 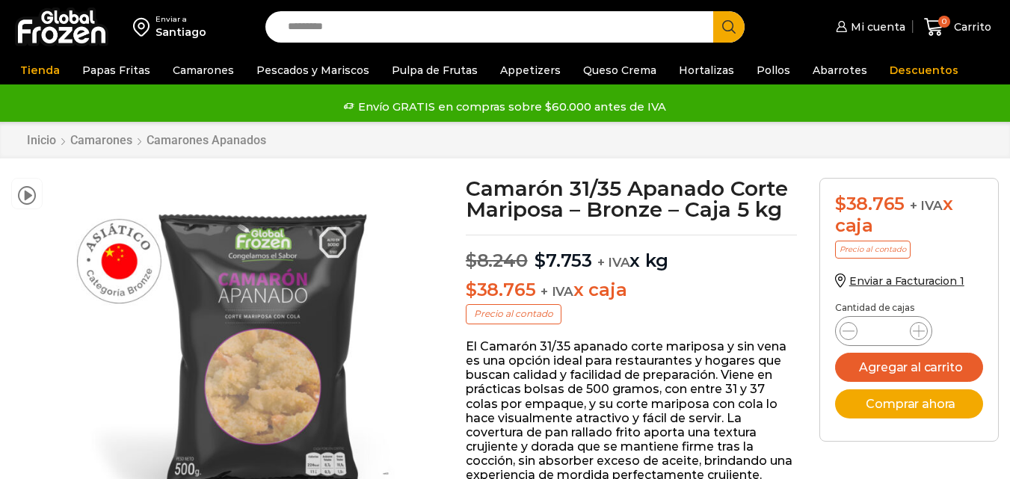 What do you see at coordinates (877, 27) in the screenshot?
I see `span: Mi cuenta` at bounding box center [877, 27].